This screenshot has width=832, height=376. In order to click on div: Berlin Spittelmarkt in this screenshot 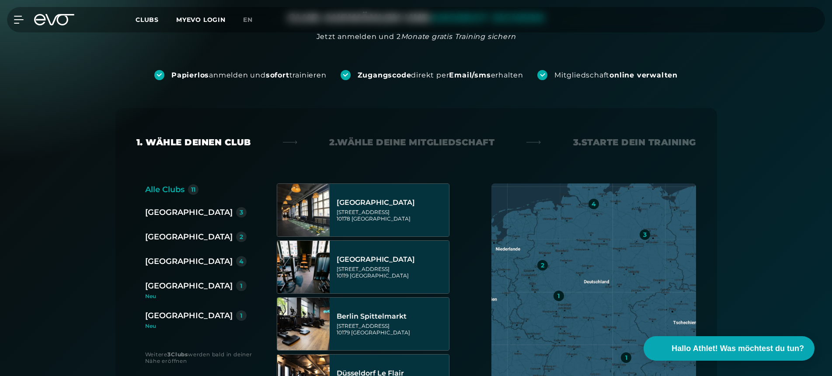, I will do `click(391, 316)`.